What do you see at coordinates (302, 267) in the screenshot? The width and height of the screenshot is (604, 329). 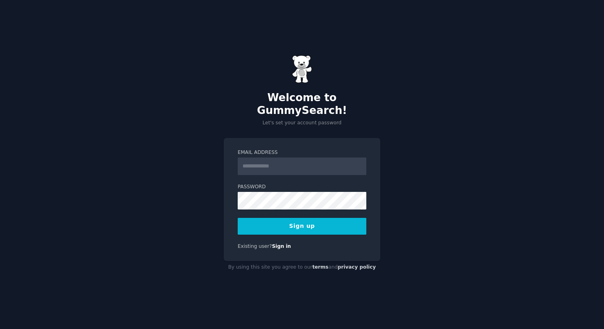 I see `div: By using this site you agree to our and` at bounding box center [302, 267].